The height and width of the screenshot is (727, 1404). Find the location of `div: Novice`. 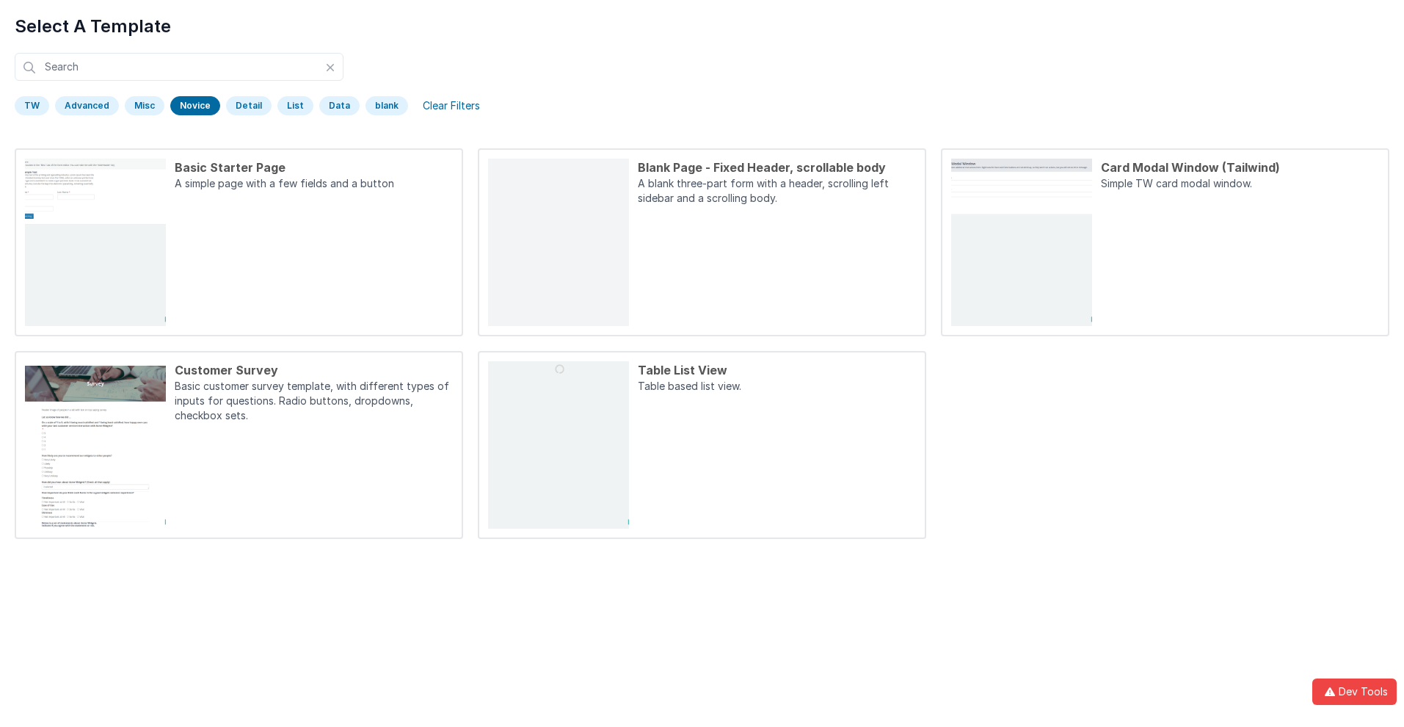

div: Novice is located at coordinates (195, 106).